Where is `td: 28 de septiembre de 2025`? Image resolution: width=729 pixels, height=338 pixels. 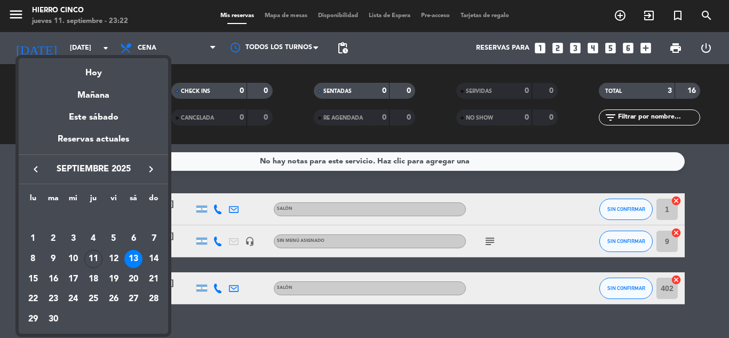
td: 28 de septiembre de 2025 is located at coordinates (154, 299).